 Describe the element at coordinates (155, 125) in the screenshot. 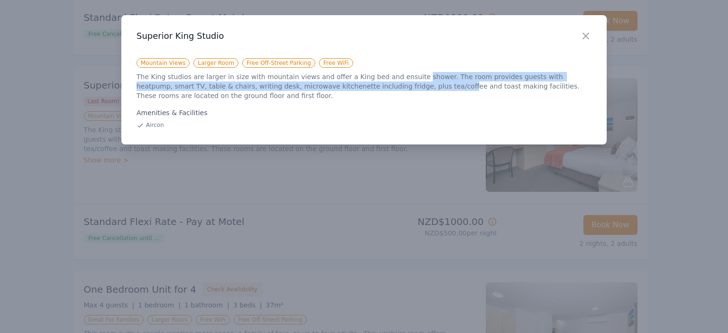

I see `span: Aircon` at that location.